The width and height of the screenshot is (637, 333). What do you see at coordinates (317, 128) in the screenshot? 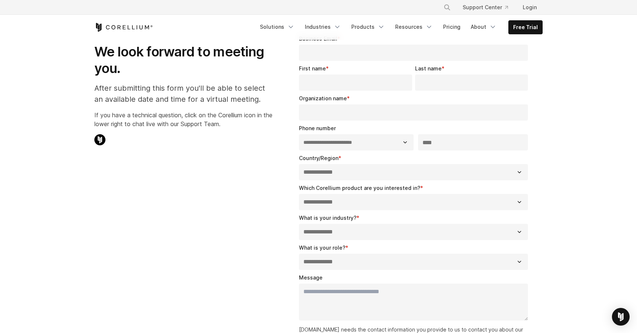
I see `span: Phone number` at bounding box center [317, 128].